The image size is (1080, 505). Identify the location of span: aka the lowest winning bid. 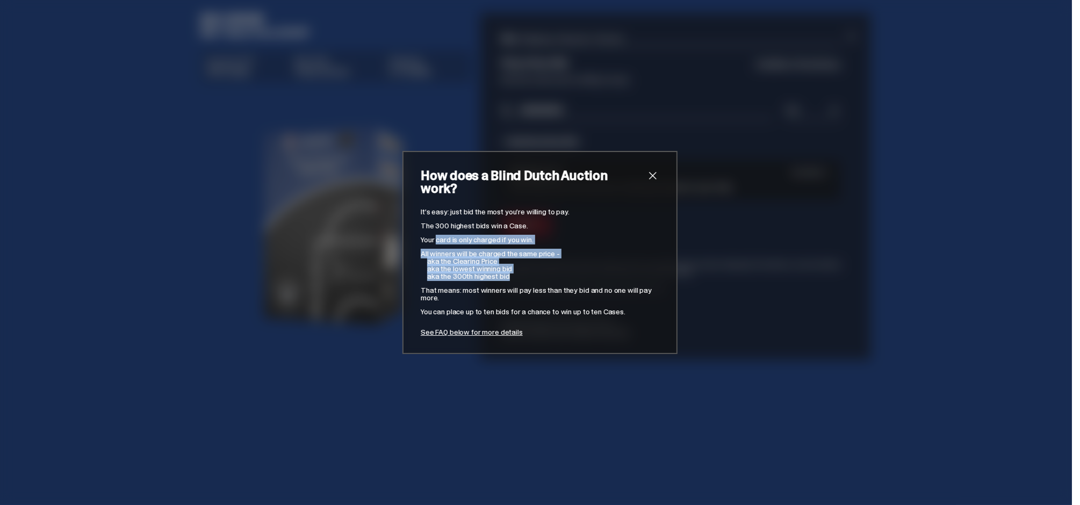
(469, 269).